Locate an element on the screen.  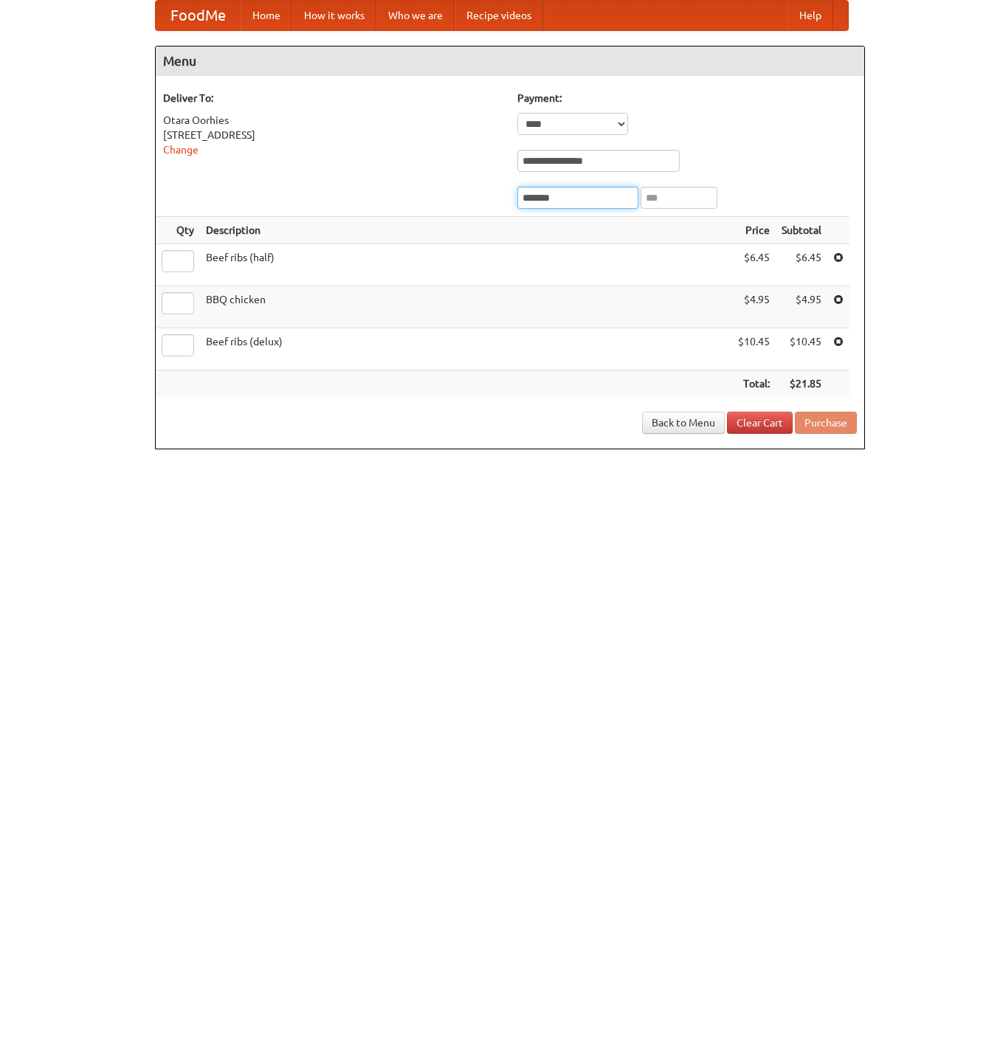
h4: Menu is located at coordinates (510, 61).